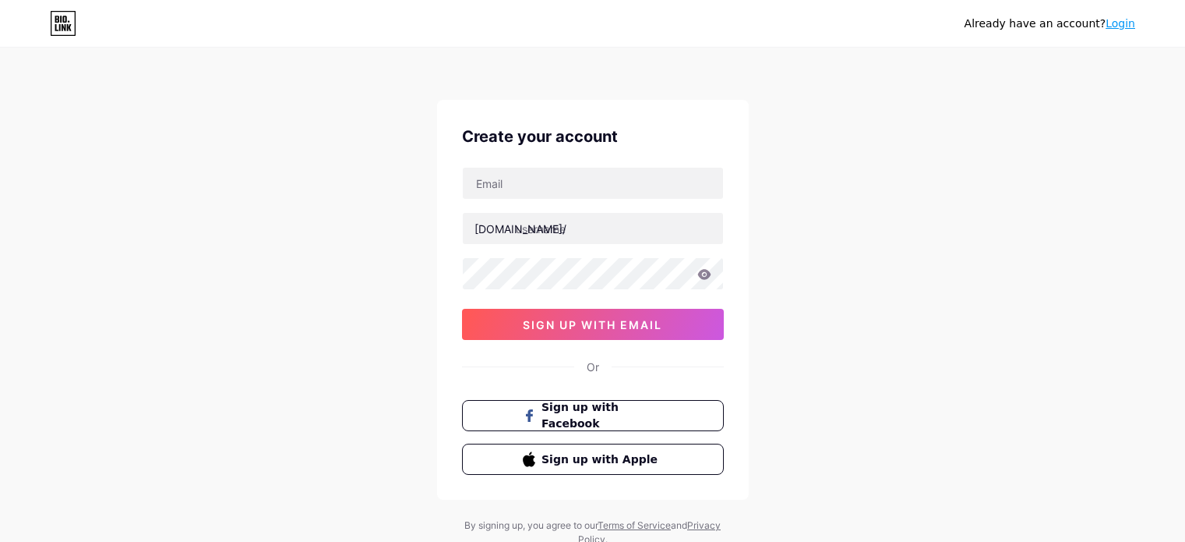 This screenshot has width=1185, height=542. I want to click on button: Sign up with Facebook, so click(593, 415).